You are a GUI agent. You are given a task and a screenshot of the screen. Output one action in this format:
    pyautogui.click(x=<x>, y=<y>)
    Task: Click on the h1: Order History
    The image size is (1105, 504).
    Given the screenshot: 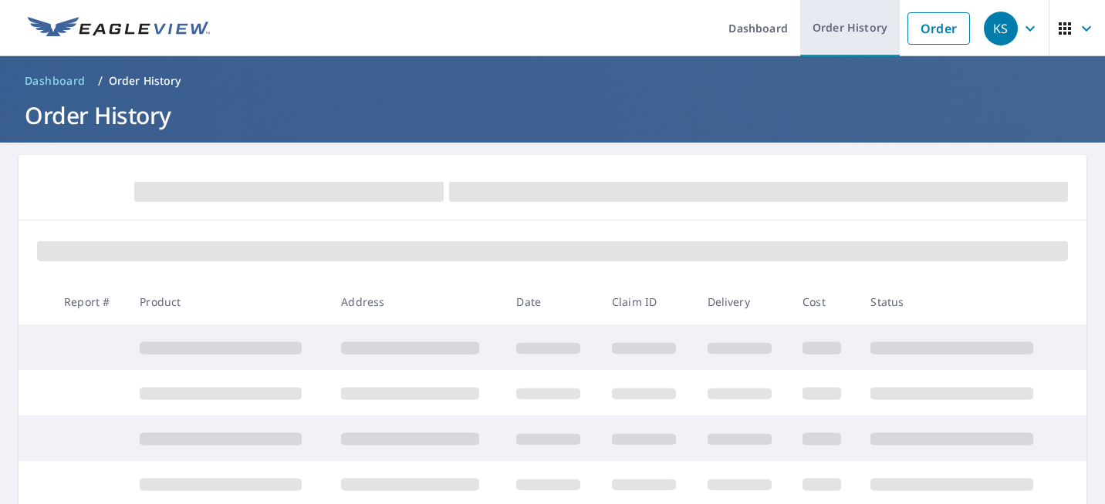 What is the action you would take?
    pyautogui.click(x=552, y=115)
    